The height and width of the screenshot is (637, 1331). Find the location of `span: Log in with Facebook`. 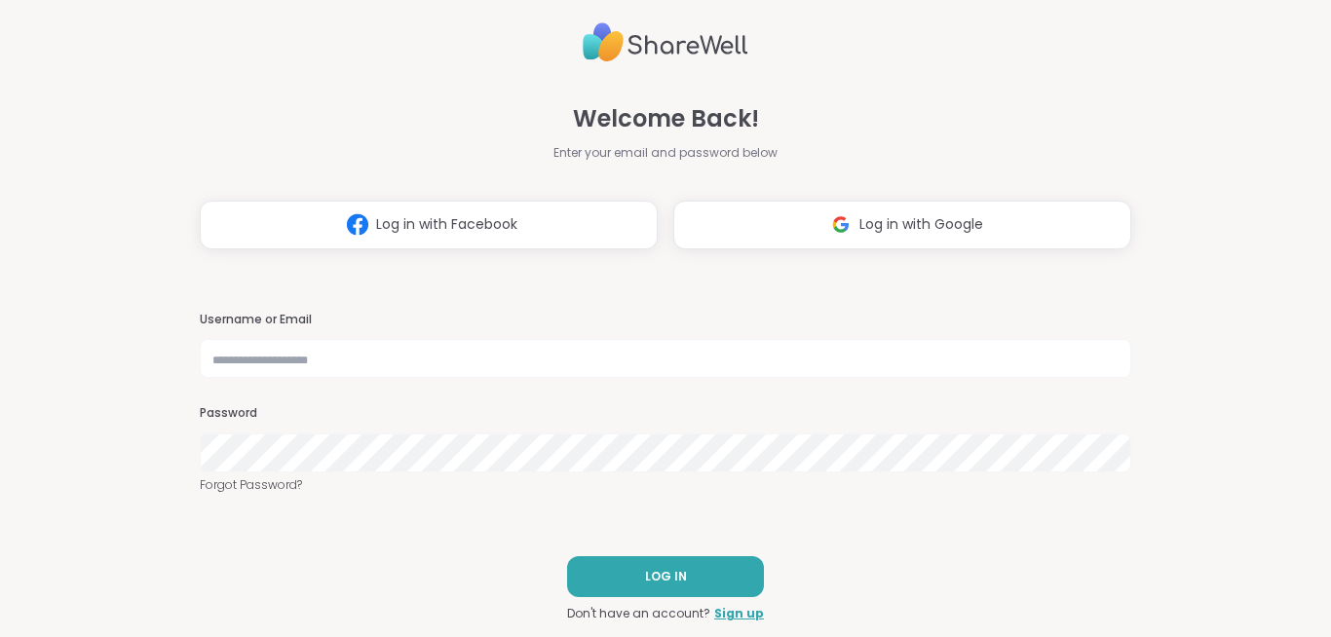

span: Log in with Facebook is located at coordinates (446, 224).